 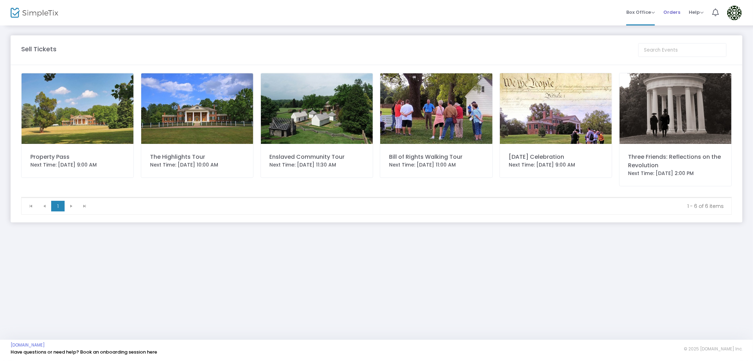 What do you see at coordinates (39, 49) in the screenshot?
I see `m-panel-title: Sell Tickets` at bounding box center [39, 49].